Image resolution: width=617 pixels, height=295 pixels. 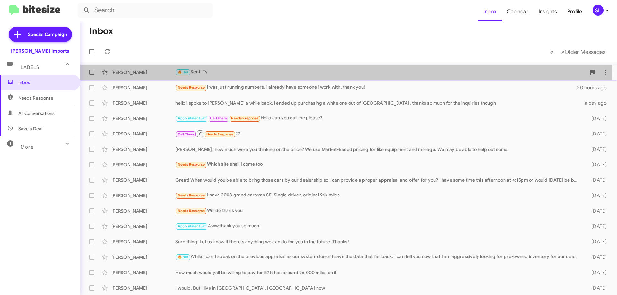 I want to click on a: Special Campaign, so click(x=40, y=34).